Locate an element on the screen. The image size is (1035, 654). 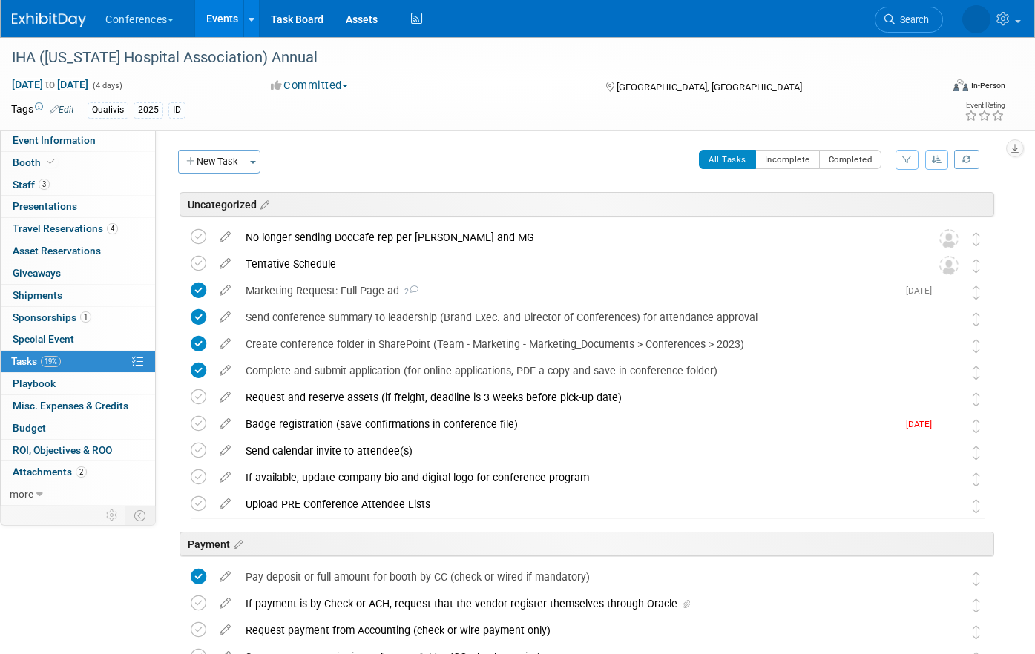
span: Playbook is located at coordinates (34, 384).